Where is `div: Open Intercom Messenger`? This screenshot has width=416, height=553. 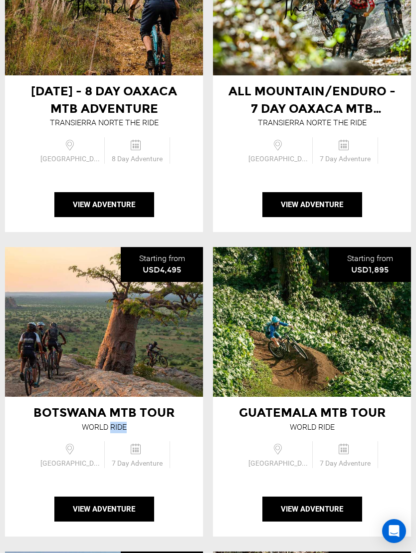
div: Open Intercom Messenger is located at coordinates (394, 531).